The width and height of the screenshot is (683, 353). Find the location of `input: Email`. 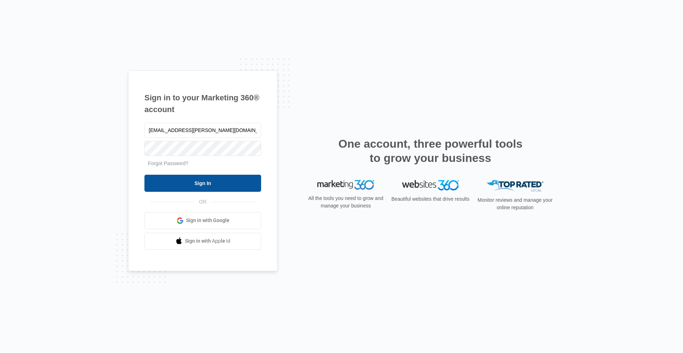

input: Email is located at coordinates (203, 130).